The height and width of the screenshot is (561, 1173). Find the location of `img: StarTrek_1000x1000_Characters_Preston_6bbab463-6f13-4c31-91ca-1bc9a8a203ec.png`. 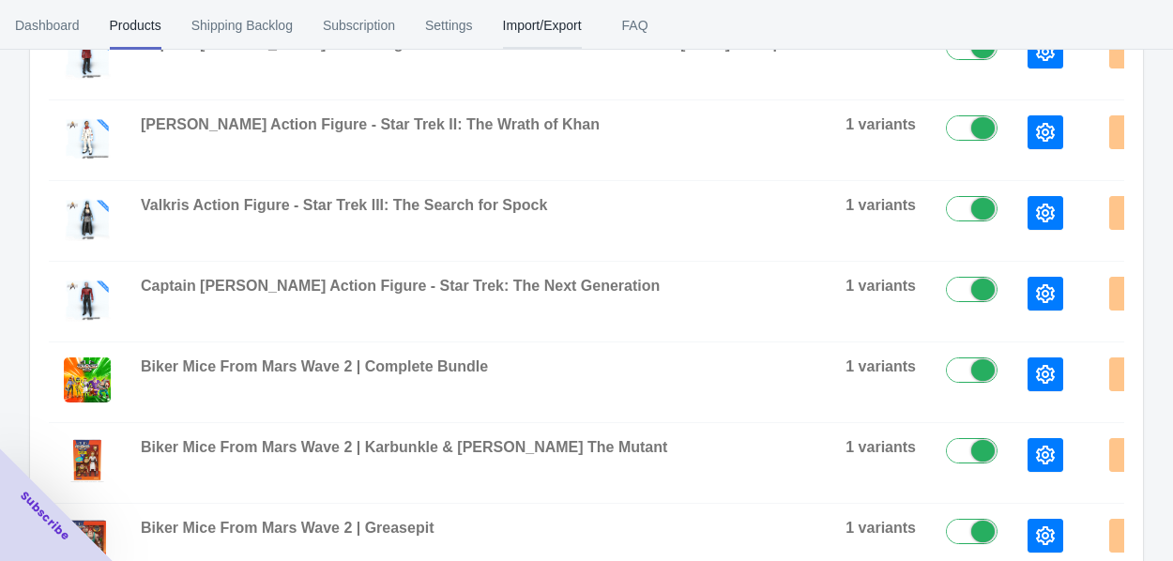

img: StarTrek_1000x1000_Characters_Preston_6bbab463-6f13-4c31-91ca-1bc9a8a203ec.png is located at coordinates (87, 138).